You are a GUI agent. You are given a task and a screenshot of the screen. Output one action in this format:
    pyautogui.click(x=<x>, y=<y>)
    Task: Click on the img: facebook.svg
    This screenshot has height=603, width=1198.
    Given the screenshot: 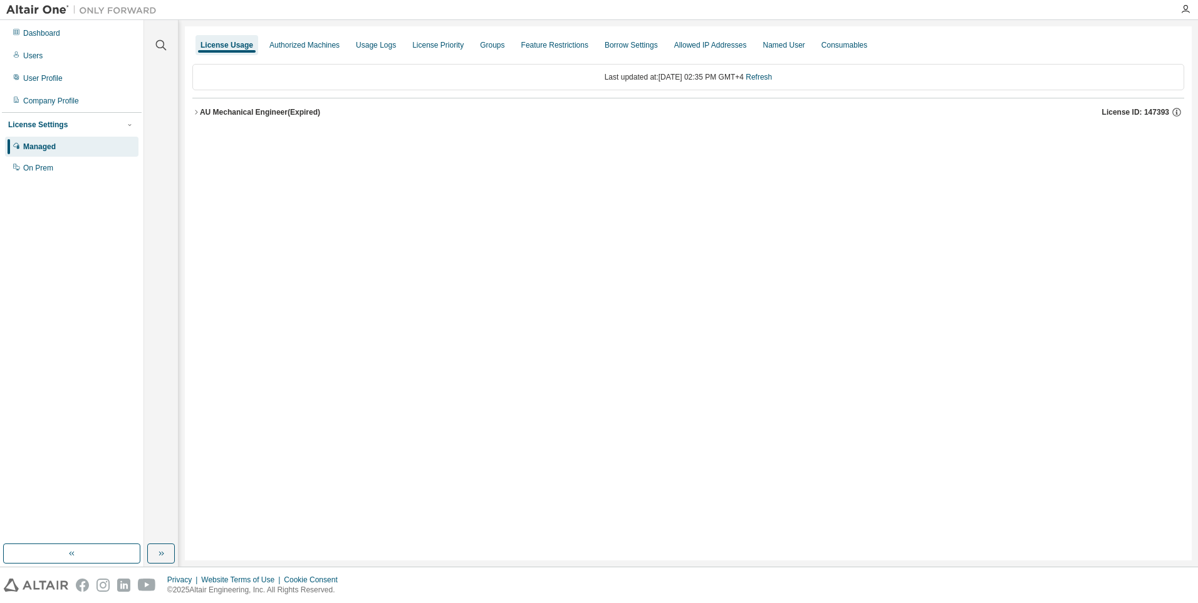 What is the action you would take?
    pyautogui.click(x=82, y=585)
    